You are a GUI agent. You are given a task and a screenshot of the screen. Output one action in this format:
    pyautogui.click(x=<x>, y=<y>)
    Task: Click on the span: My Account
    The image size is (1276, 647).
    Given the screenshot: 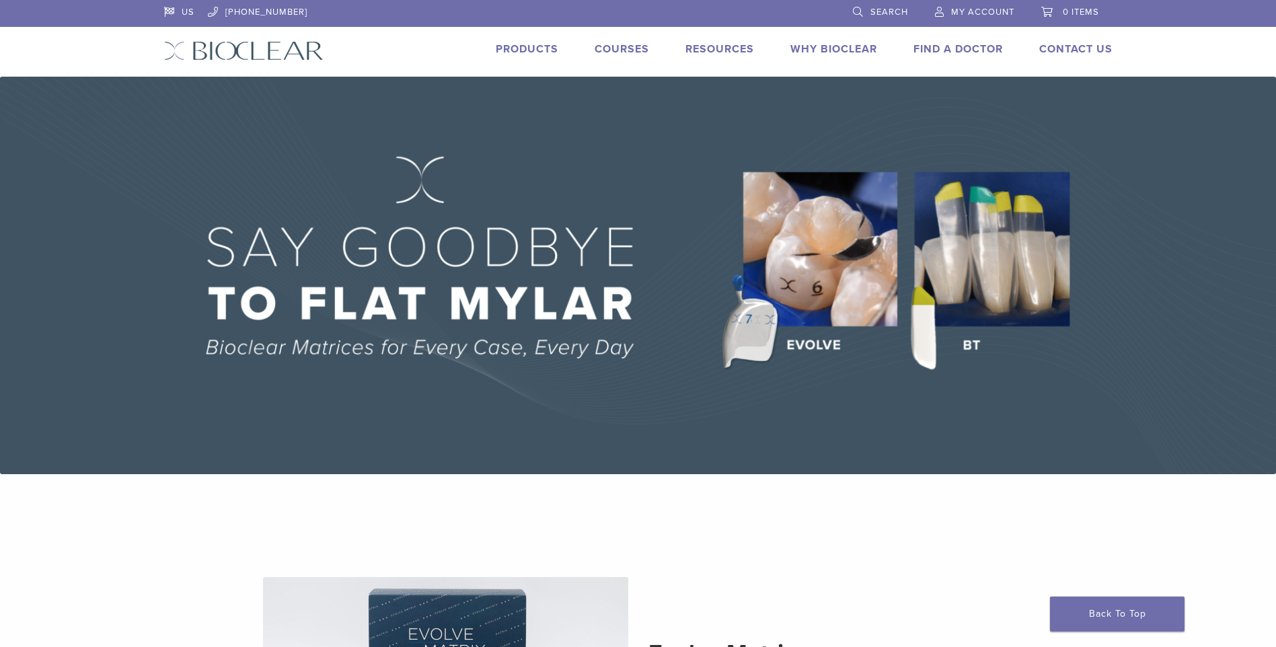 What is the action you would take?
    pyautogui.click(x=983, y=12)
    